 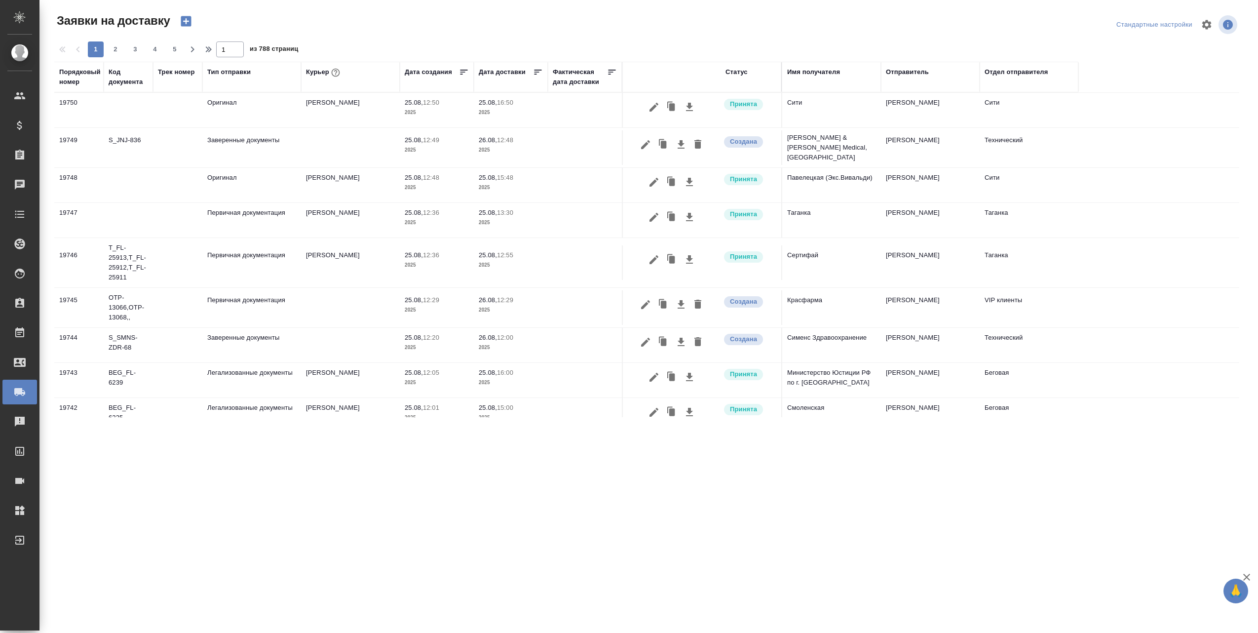 What do you see at coordinates (1207, 25) in the screenshot?
I see `span: Настроить таблицу` at bounding box center [1207, 25].